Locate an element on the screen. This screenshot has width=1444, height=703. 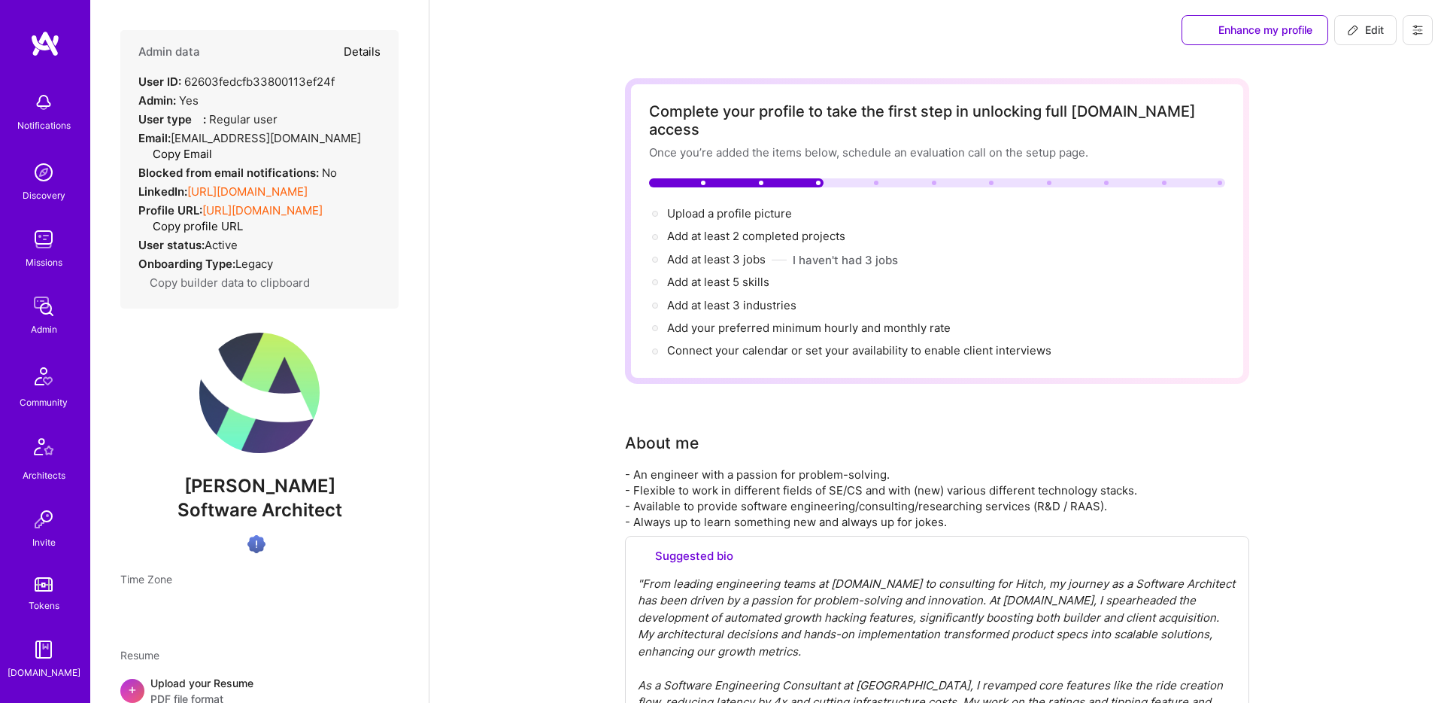
div: No is located at coordinates (238, 172).